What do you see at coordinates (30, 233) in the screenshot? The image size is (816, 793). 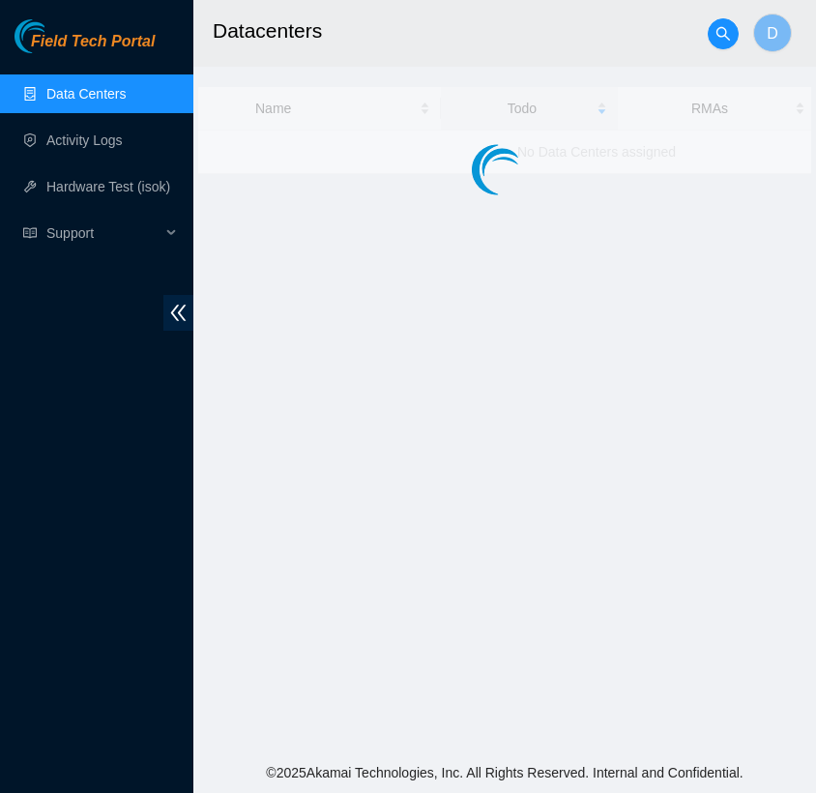 I see `span: read` at bounding box center [30, 233].